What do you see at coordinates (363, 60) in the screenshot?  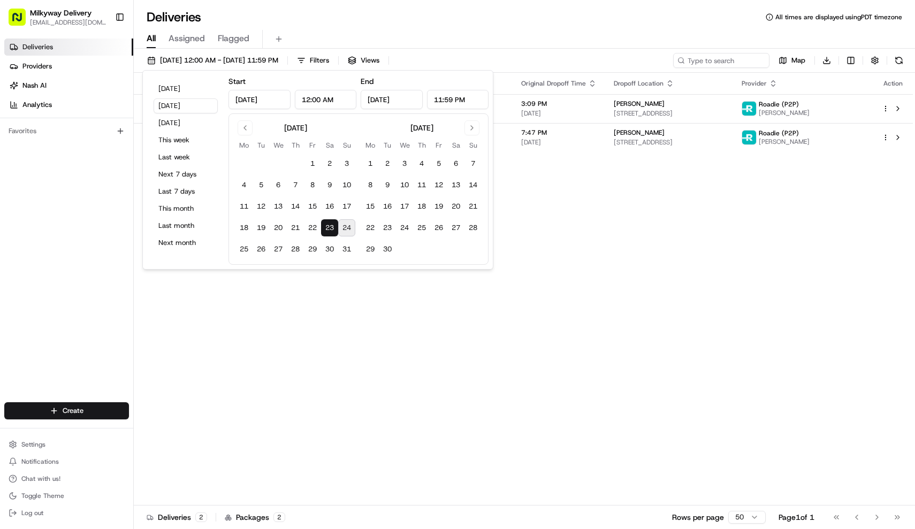 I see `button: Views` at bounding box center [363, 60].